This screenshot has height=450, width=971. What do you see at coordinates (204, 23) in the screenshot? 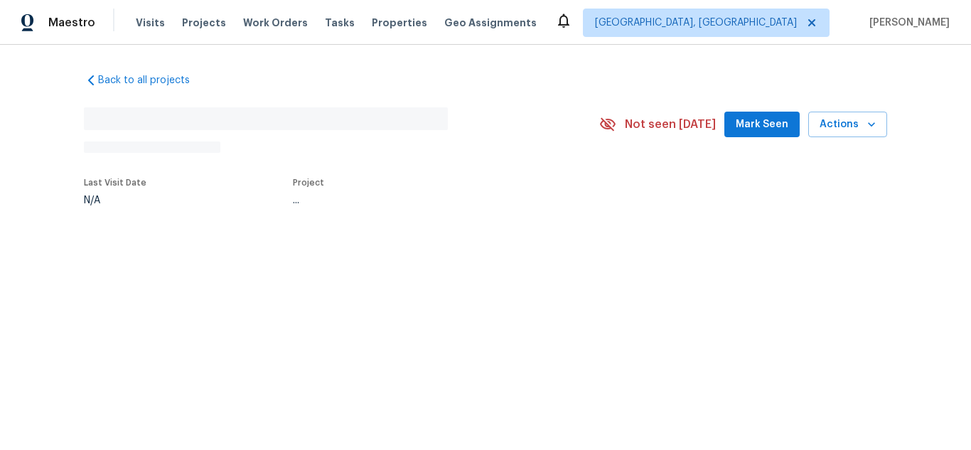
I see `span: Projects` at bounding box center [204, 23].